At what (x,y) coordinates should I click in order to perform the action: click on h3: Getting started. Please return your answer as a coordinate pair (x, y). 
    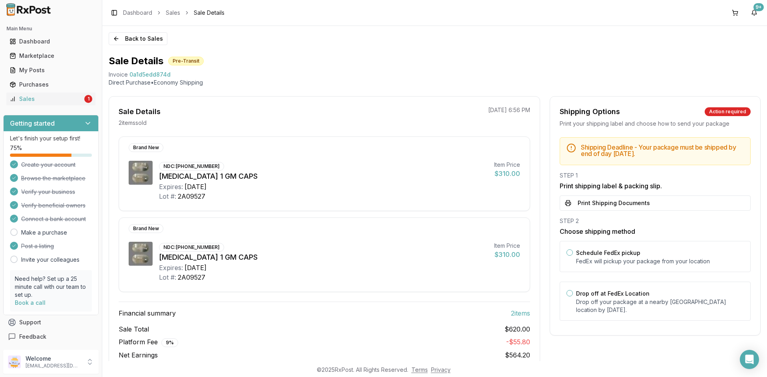
    Looking at the image, I should click on (32, 123).